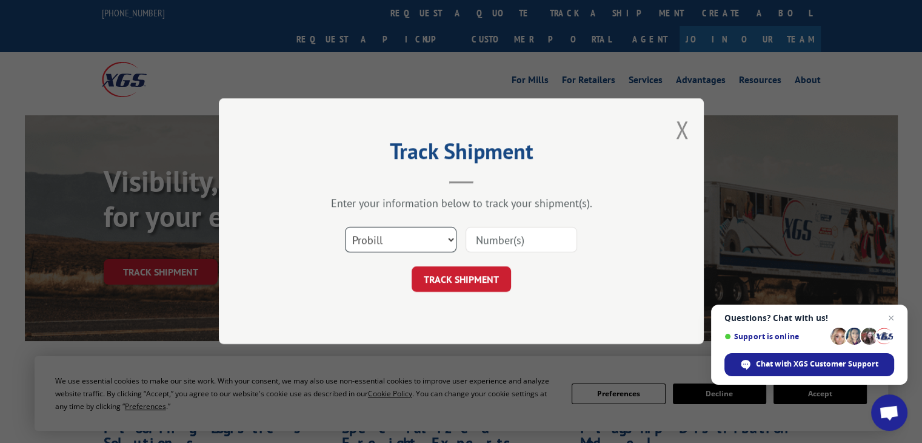 The image size is (922, 443). What do you see at coordinates (810, 364) in the screenshot?
I see `div: Chat with XGS Customer Support` at bounding box center [810, 364].